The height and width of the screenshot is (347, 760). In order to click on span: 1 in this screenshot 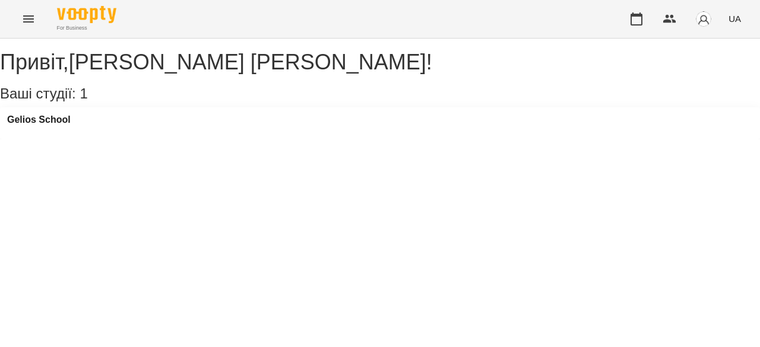, I will do `click(83, 93)`.